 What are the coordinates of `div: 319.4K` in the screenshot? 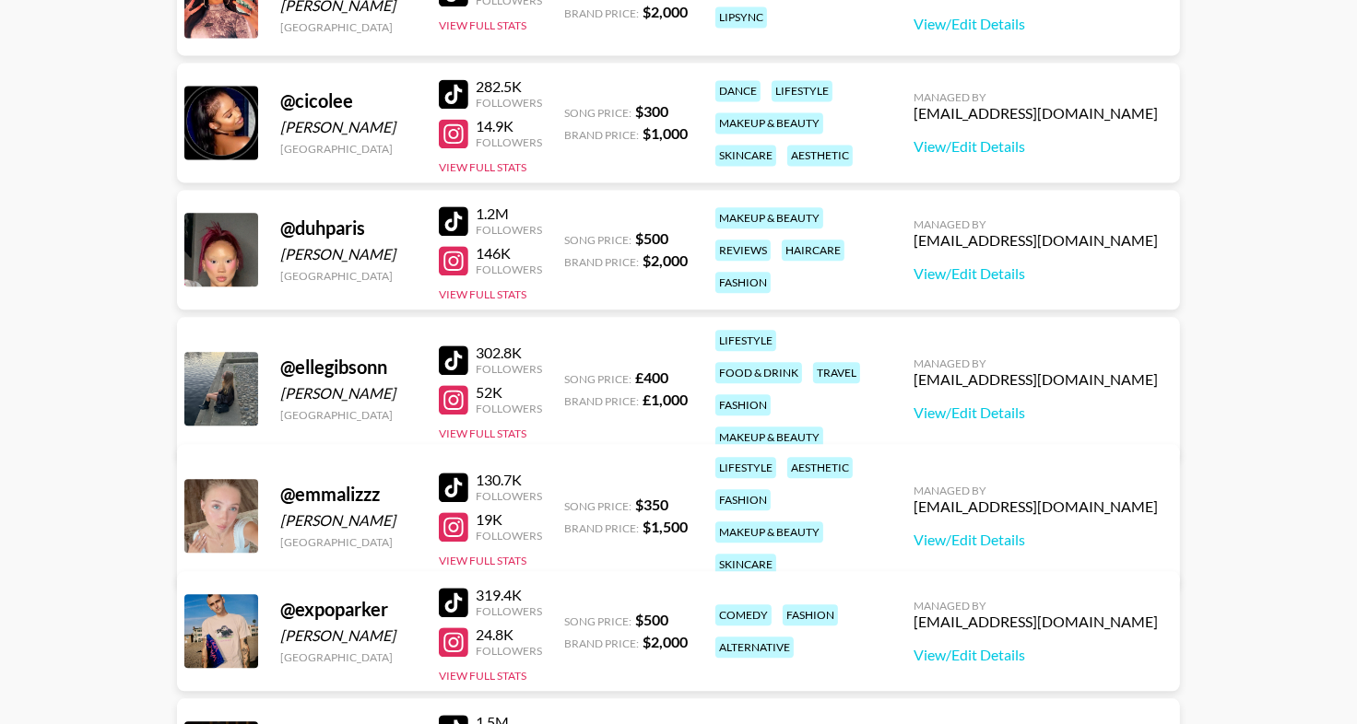 It's located at (509, 595).